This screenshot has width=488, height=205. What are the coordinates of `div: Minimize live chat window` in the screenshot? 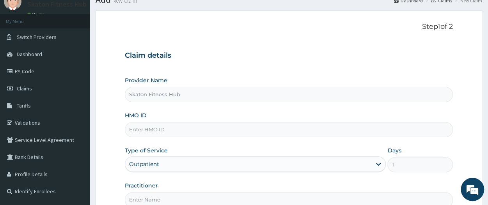 It's located at (137, 13).